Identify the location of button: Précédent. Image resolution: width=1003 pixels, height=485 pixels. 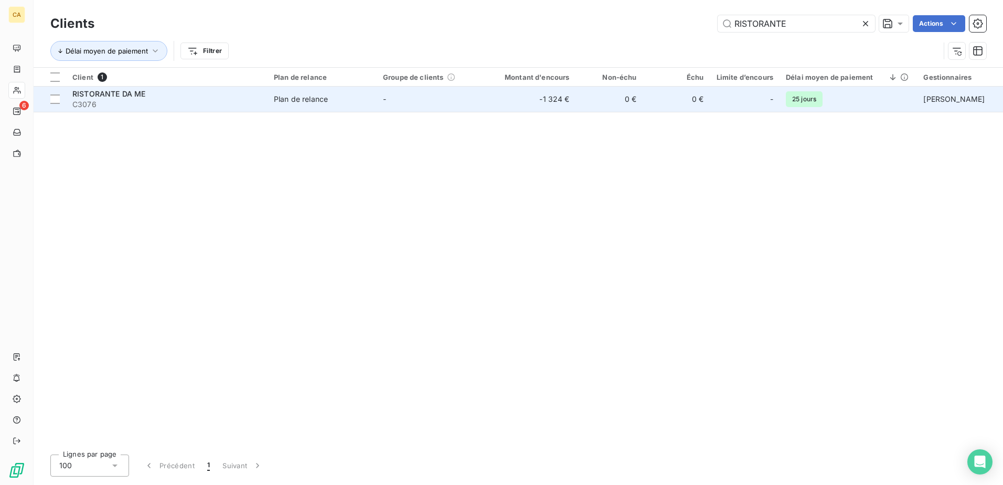
(169, 465).